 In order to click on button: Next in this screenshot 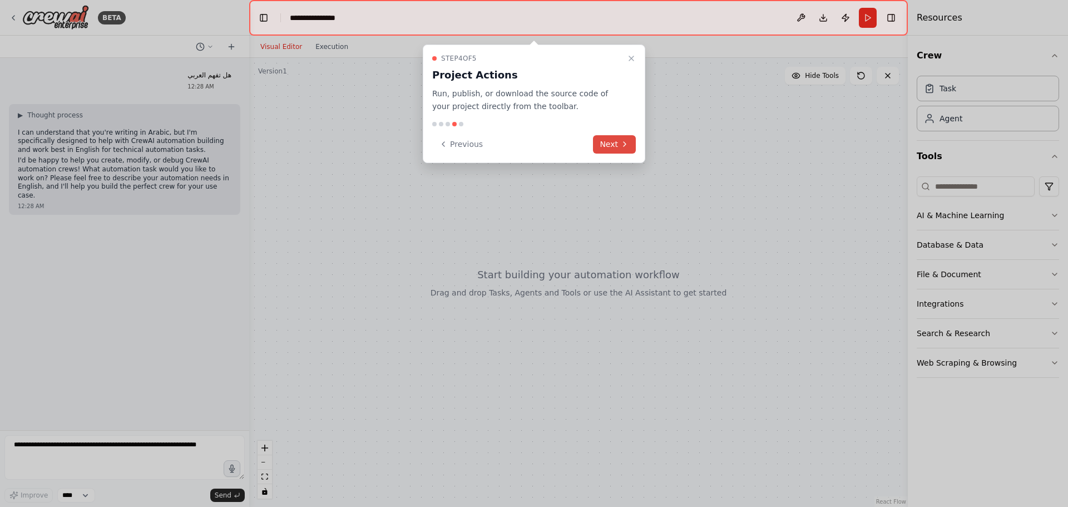, I will do `click(614, 144)`.